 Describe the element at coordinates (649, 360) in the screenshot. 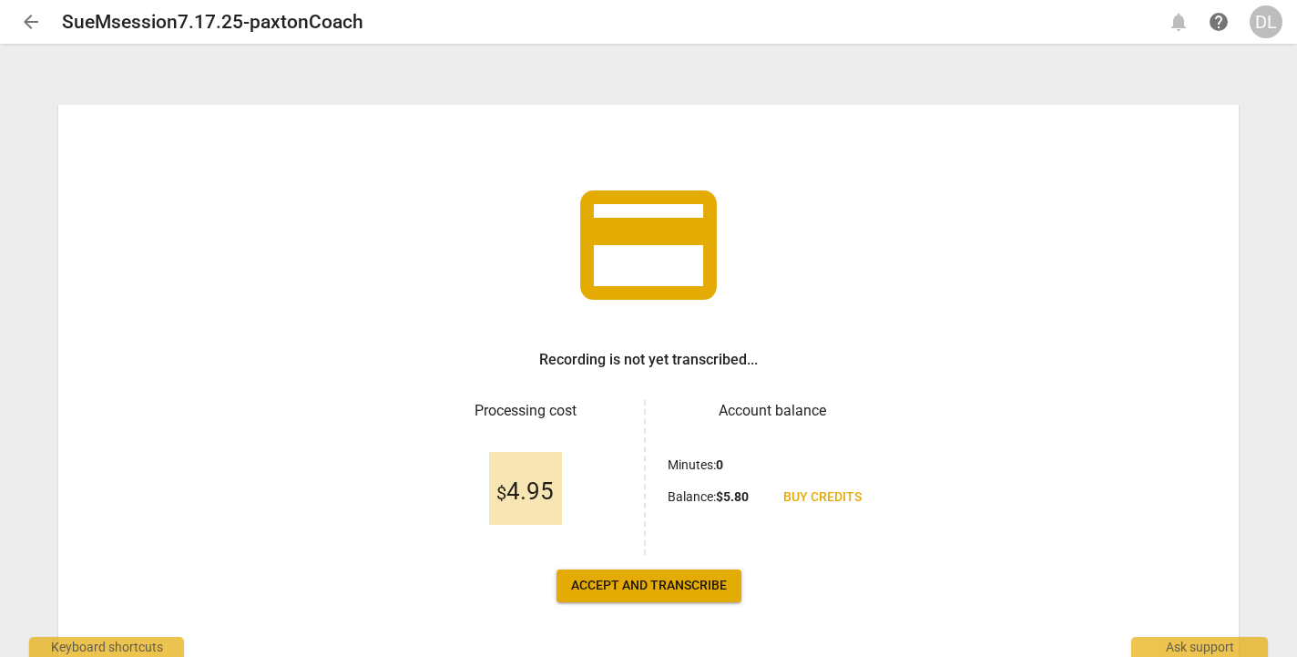

I see `h3: Recording is not yet transcribed...` at that location.